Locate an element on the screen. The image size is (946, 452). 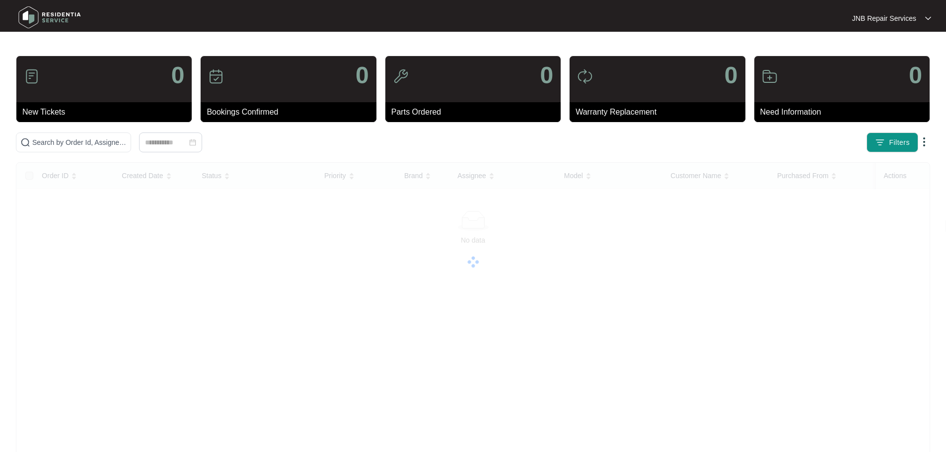
img: filter icon is located at coordinates (880, 143).